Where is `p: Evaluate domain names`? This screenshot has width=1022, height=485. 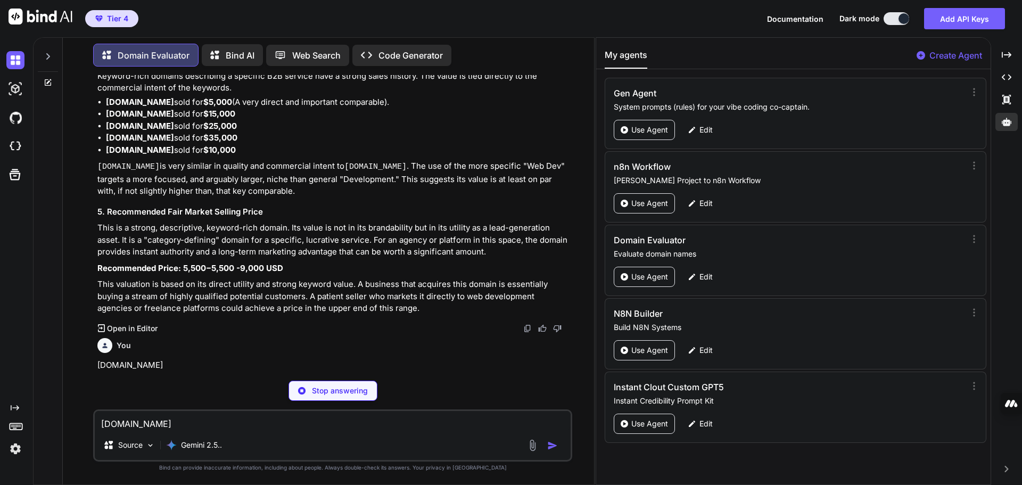 p: Evaluate domain names is located at coordinates (787, 254).